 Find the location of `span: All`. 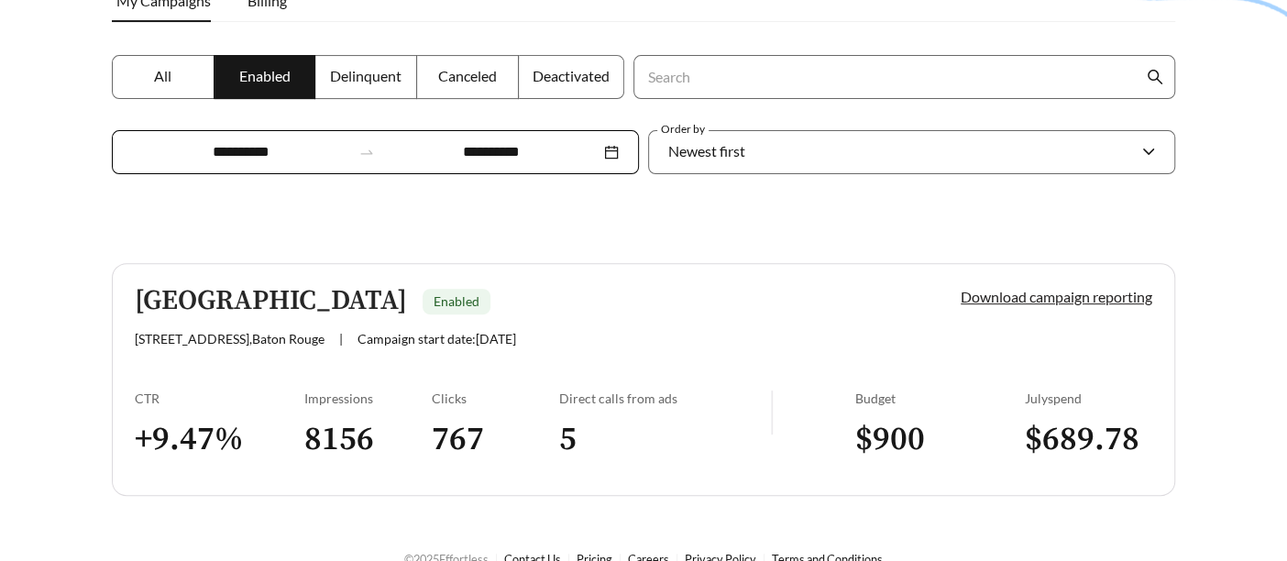

span: All is located at coordinates (162, 75).